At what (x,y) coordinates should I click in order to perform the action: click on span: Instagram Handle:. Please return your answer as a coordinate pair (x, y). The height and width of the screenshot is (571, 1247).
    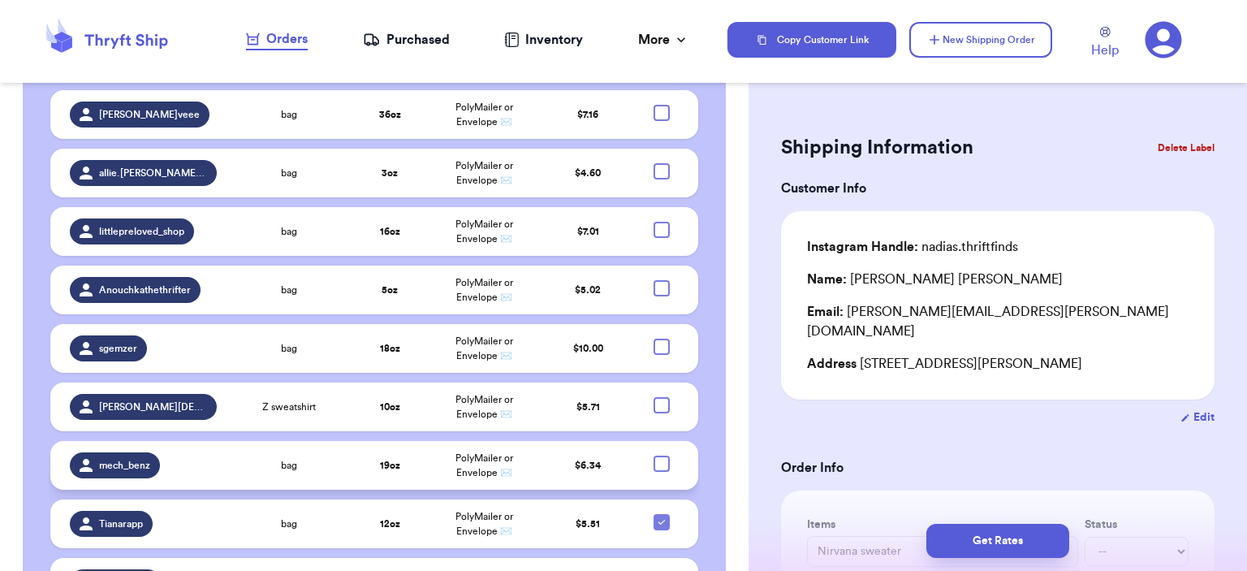
    Looking at the image, I should click on (862, 247).